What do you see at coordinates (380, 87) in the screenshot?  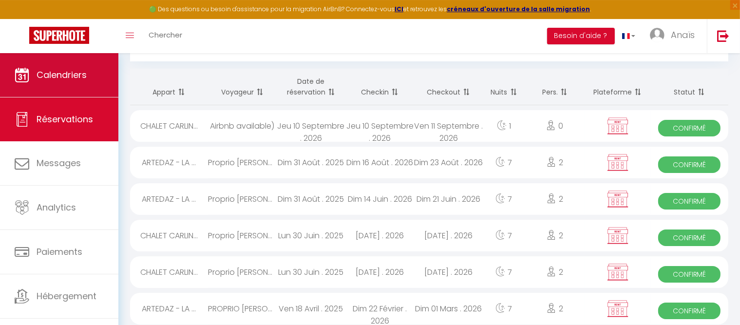 I see `th: Sort by checkin` at bounding box center [380, 87].